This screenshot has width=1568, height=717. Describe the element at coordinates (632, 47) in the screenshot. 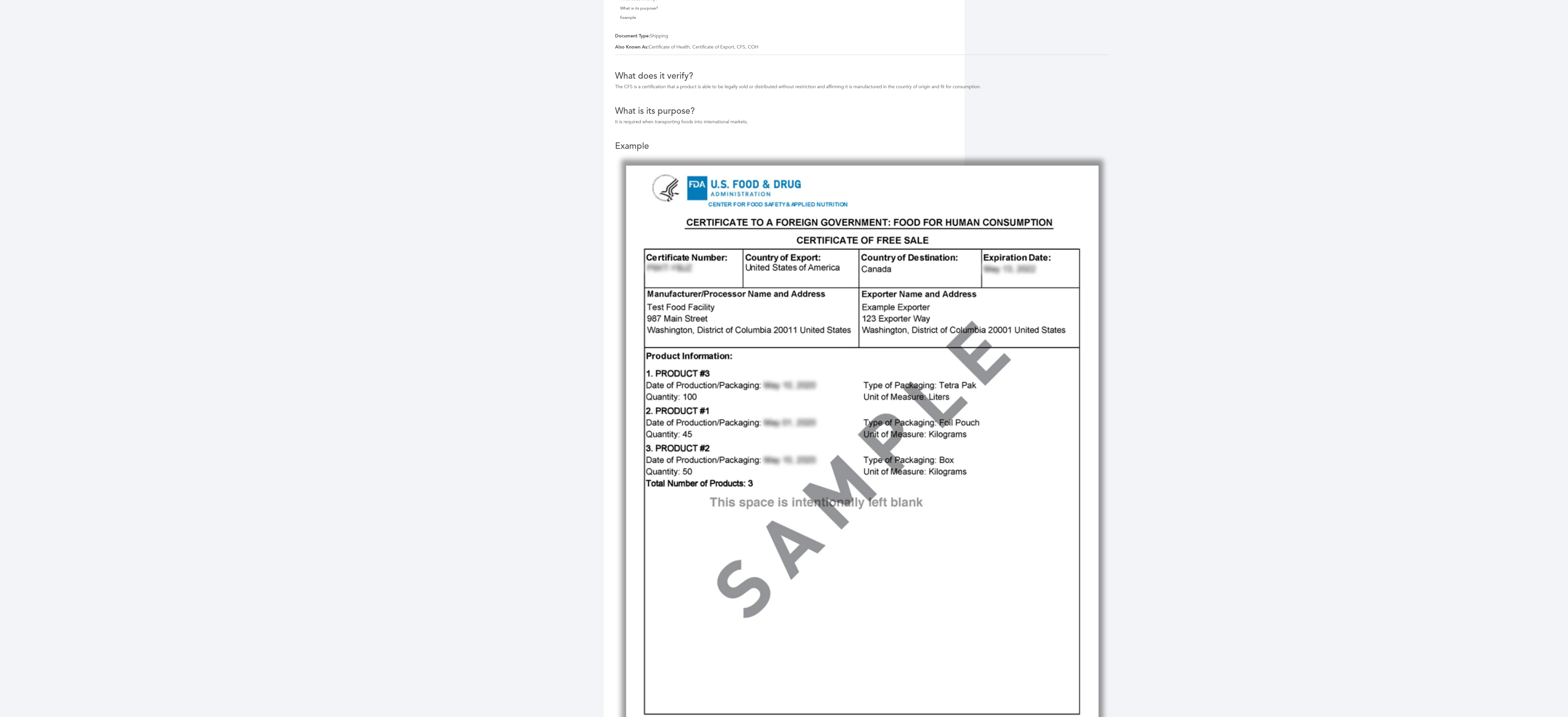

I see `strong: Also Known As:` at that location.